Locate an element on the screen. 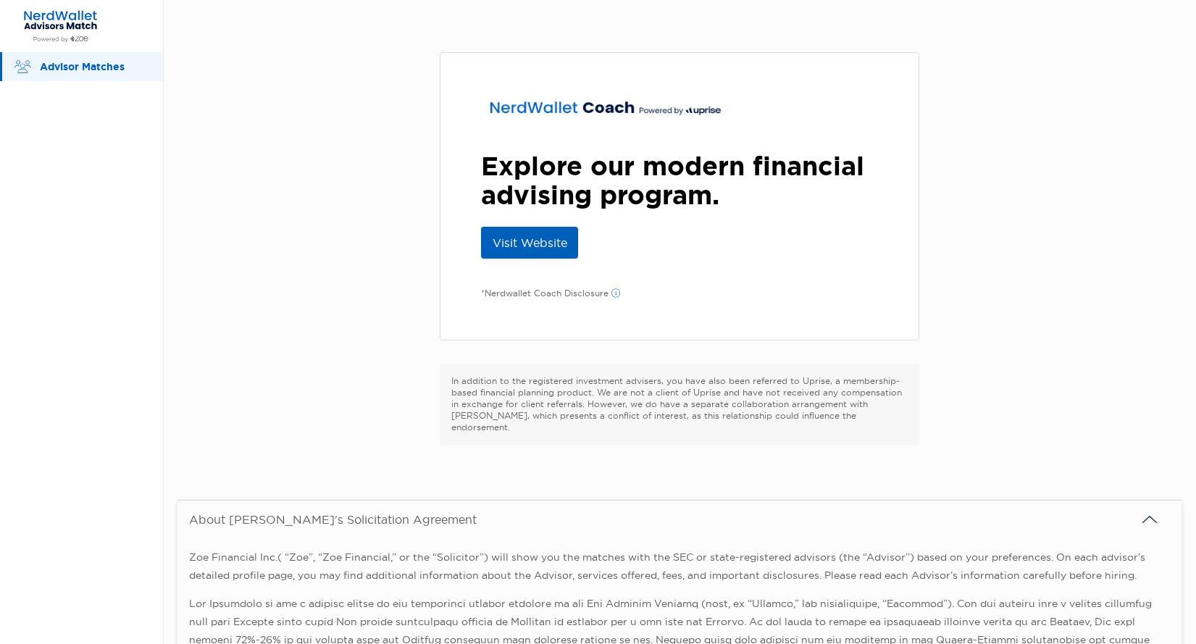  img: Zoe Financial is located at coordinates (60, 26).